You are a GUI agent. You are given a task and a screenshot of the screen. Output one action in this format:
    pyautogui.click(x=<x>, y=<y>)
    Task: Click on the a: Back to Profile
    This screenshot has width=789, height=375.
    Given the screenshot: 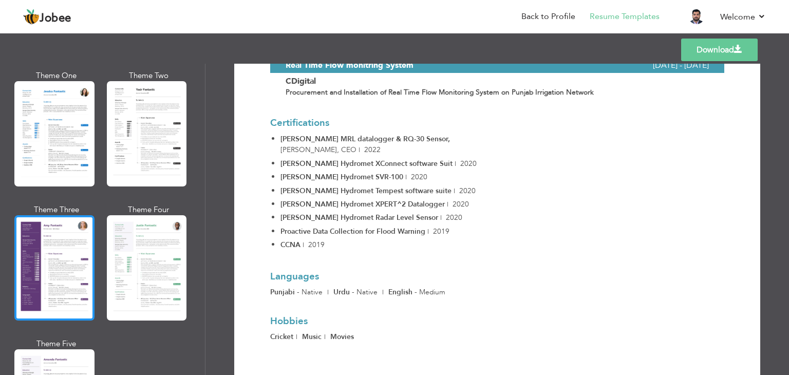 What is the action you would take?
    pyautogui.click(x=548, y=16)
    